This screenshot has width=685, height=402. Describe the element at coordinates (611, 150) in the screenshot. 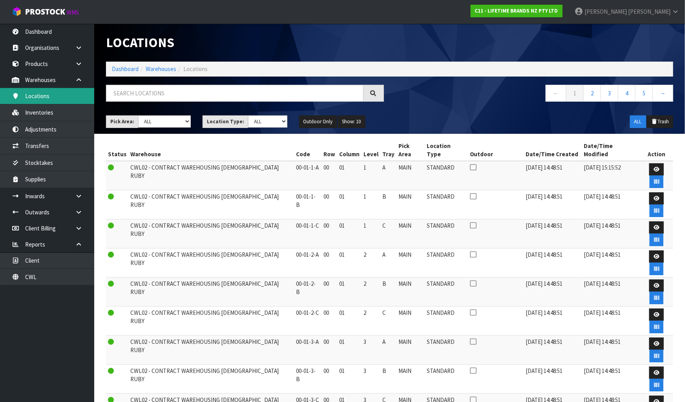

I see `th: Date/Time Modified` at that location.